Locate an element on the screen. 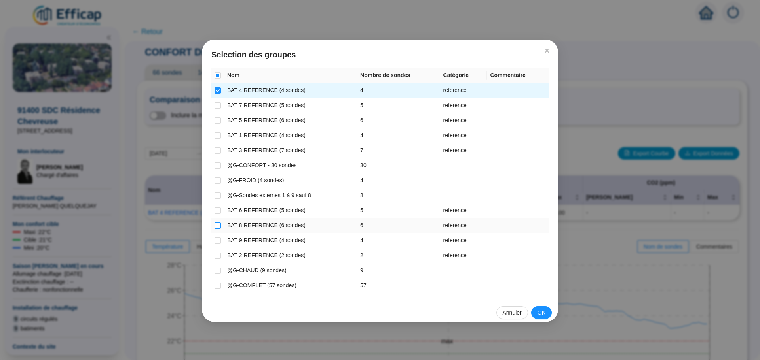 This screenshot has height=360, width=760. td: 2 is located at coordinates (398, 256).